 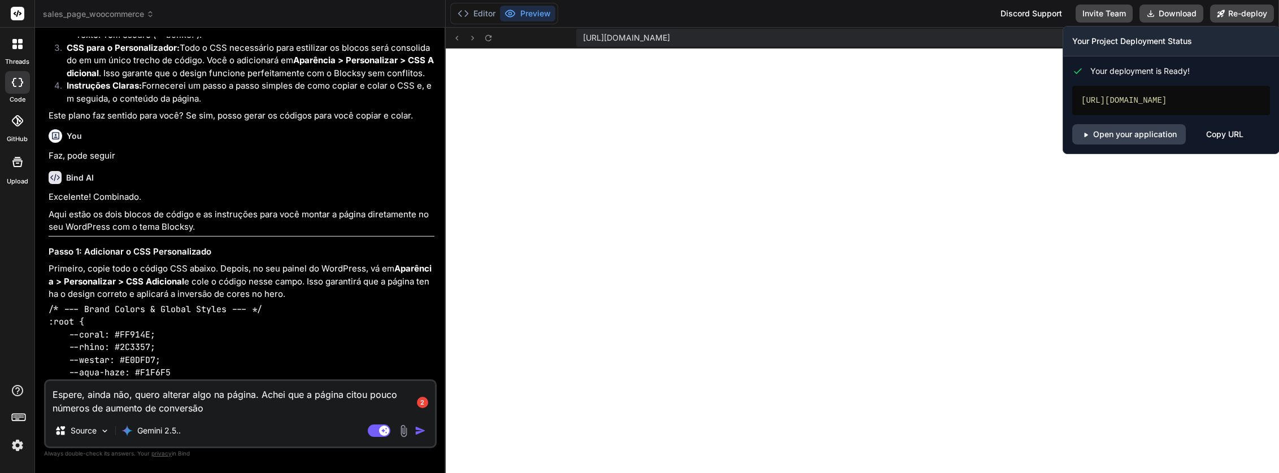 I want to click on span: privacy, so click(x=162, y=453).